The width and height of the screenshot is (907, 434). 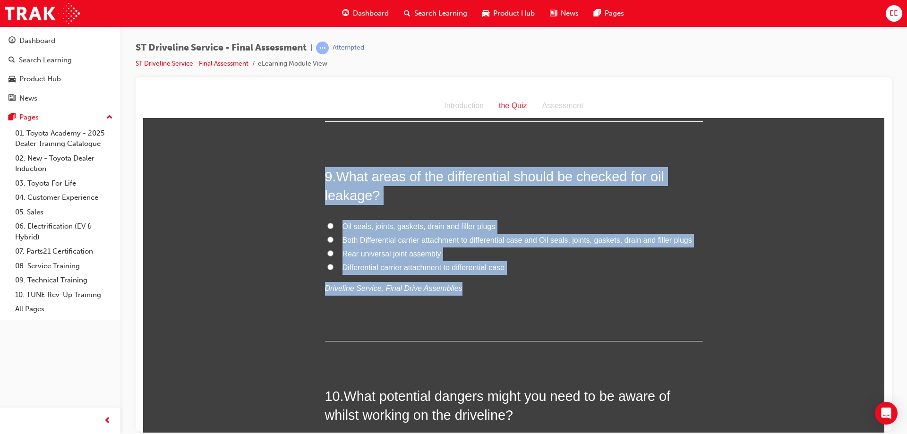 I want to click on a: 06. Electrification (EV & Hybrid), so click(x=64, y=231).